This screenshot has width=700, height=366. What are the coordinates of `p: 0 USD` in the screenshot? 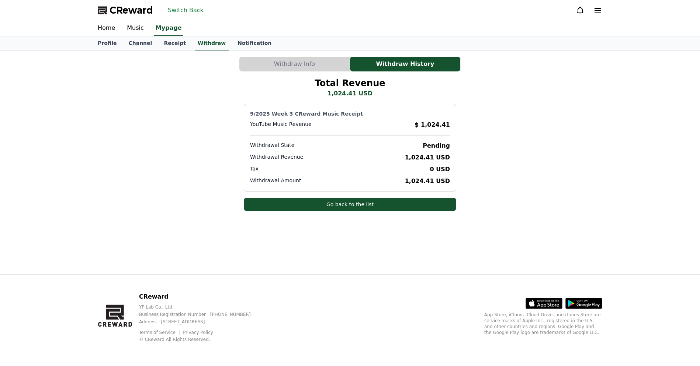 It's located at (440, 170).